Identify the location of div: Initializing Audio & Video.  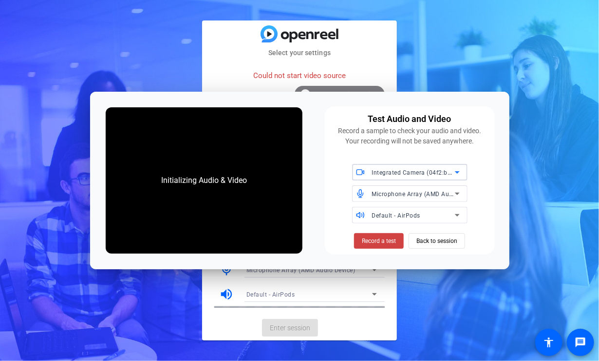
(204, 180).